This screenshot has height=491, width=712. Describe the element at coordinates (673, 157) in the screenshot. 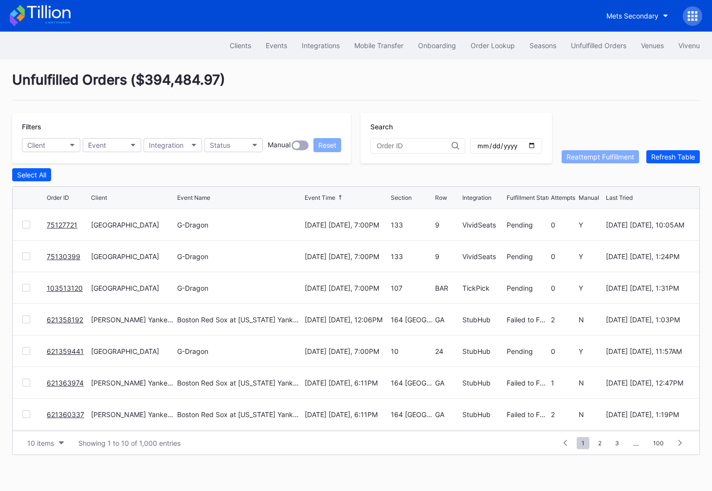

I see `button: Refresh Table` at that location.